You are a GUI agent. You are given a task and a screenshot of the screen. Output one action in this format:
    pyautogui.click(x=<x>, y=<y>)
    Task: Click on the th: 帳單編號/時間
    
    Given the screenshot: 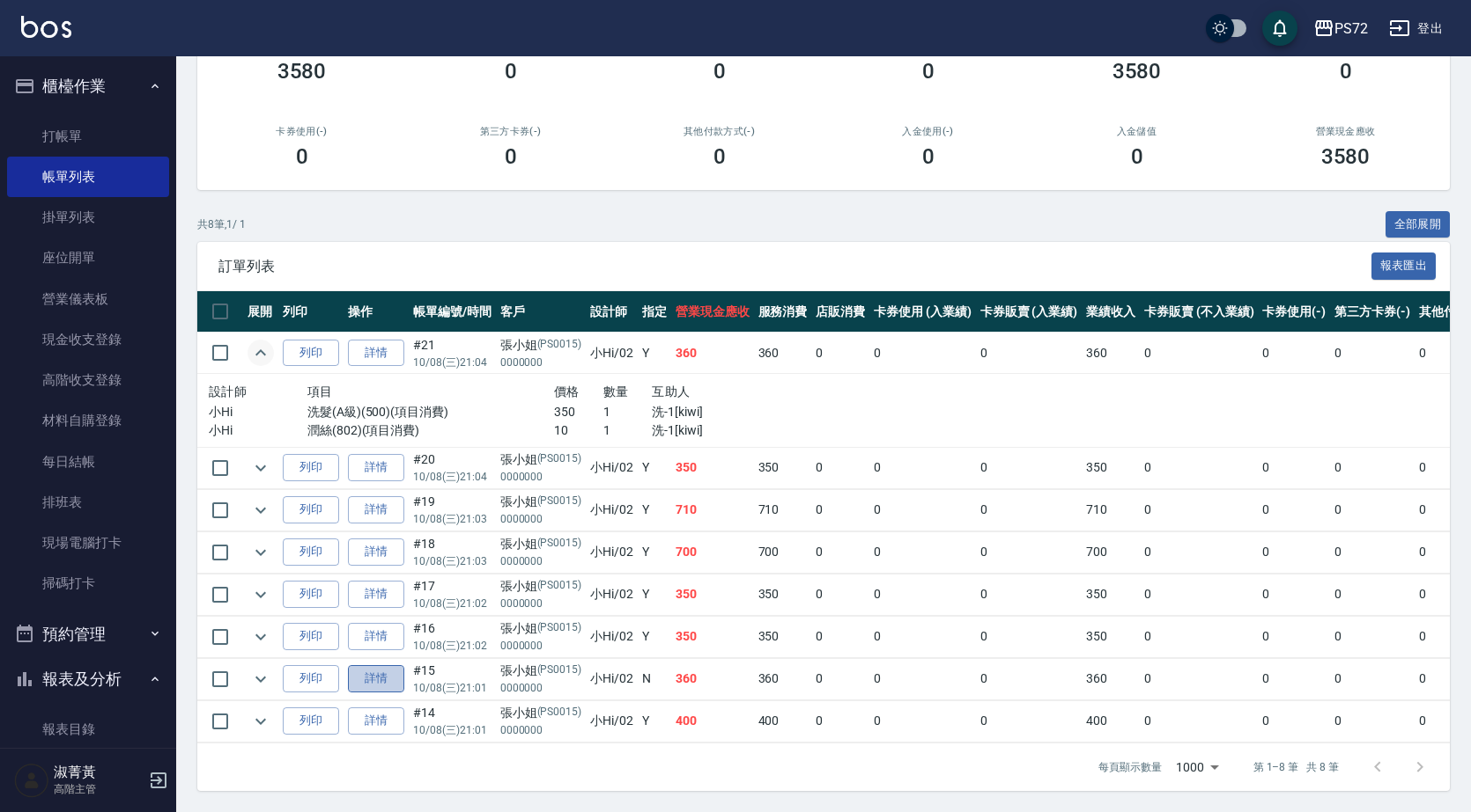 What is the action you would take?
    pyautogui.click(x=451, y=312)
    